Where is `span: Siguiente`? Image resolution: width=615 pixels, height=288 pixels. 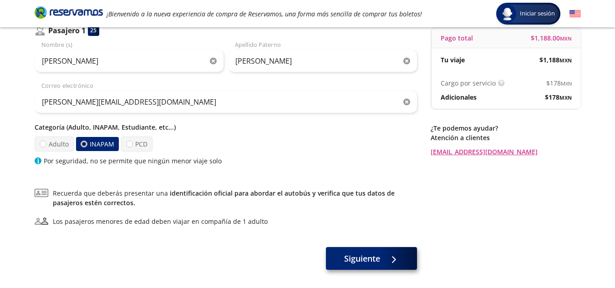 span: Siguiente is located at coordinates (362, 259).